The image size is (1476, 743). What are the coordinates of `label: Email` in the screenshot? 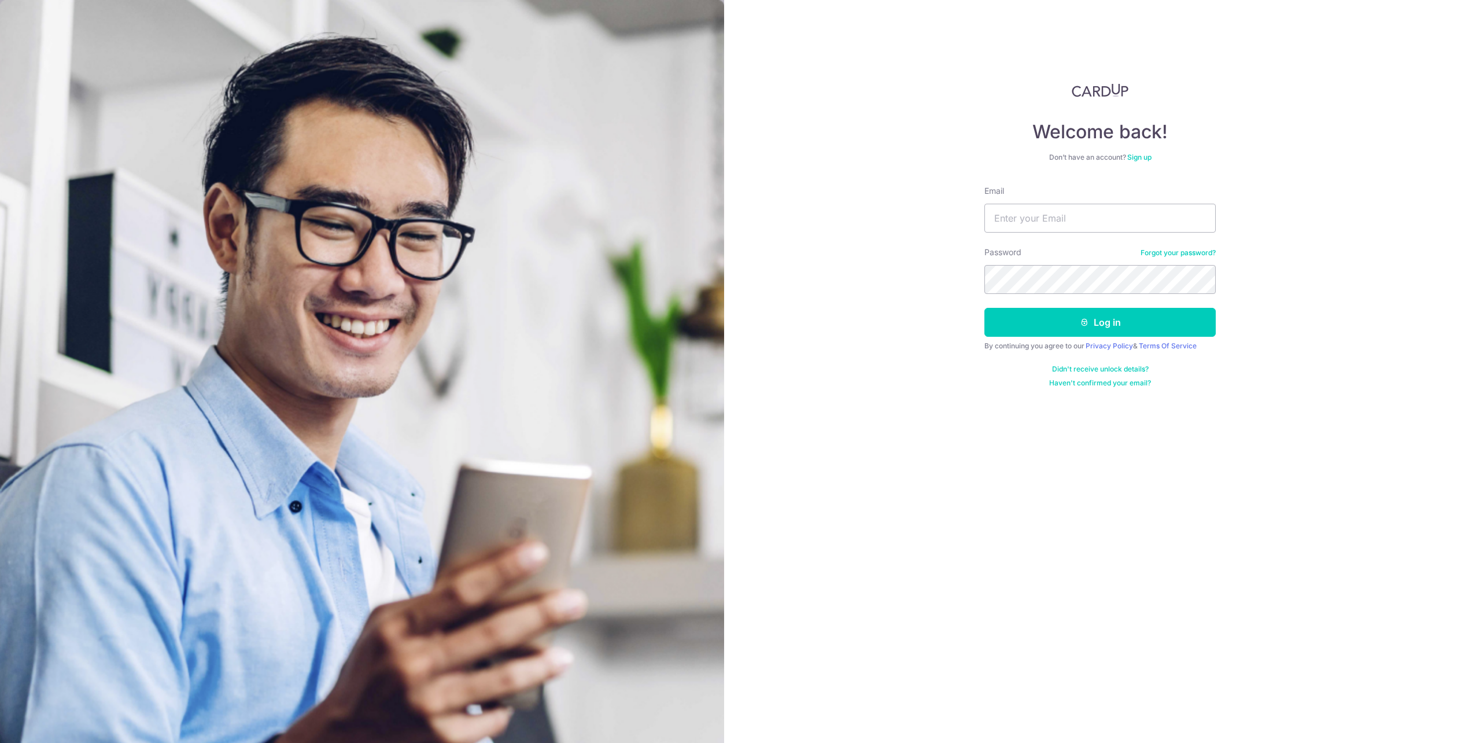 It's located at (994, 191).